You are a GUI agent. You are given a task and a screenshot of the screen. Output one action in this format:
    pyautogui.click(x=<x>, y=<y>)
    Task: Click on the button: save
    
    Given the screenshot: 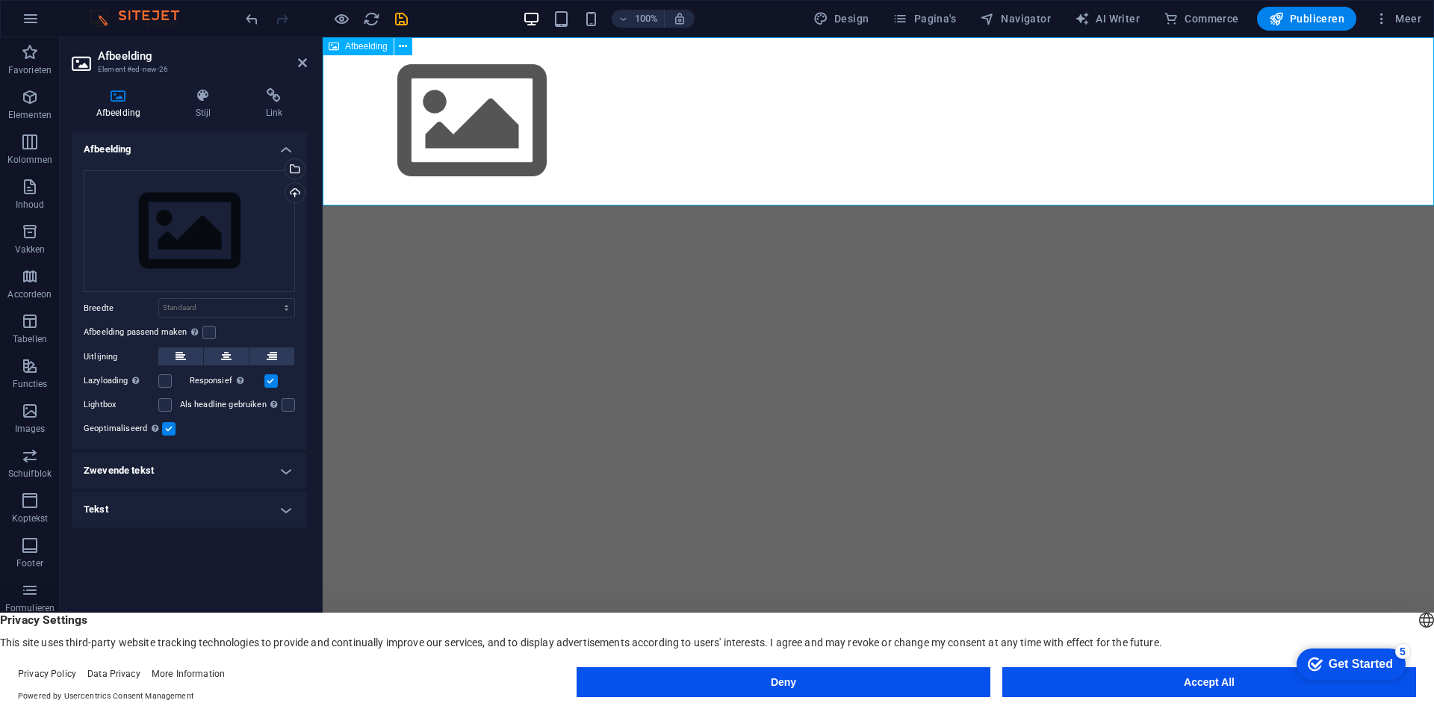 What is the action you would take?
    pyautogui.click(x=401, y=19)
    